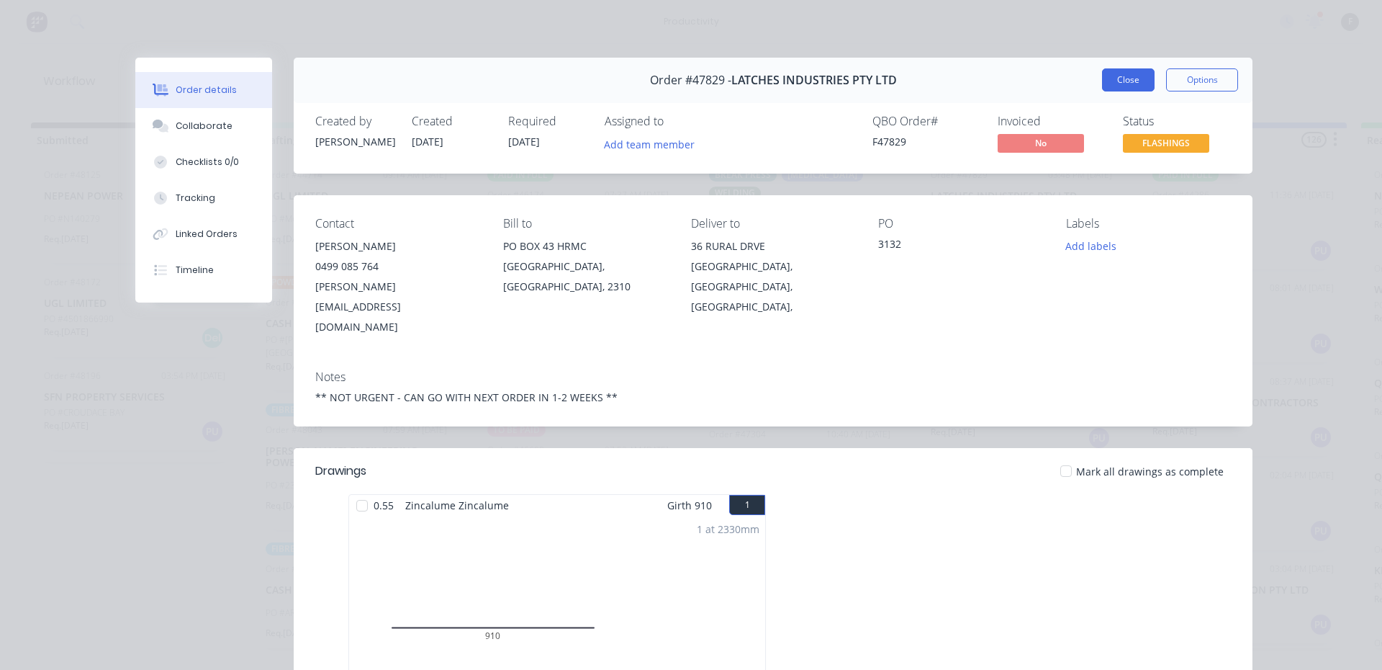 The height and width of the screenshot is (670, 1382). Describe the element at coordinates (773, 397) in the screenshot. I see `div: ** NOT URGENT - CAN GO WITH NEXT ORDER IN 1-2 WEEKS **` at that location.